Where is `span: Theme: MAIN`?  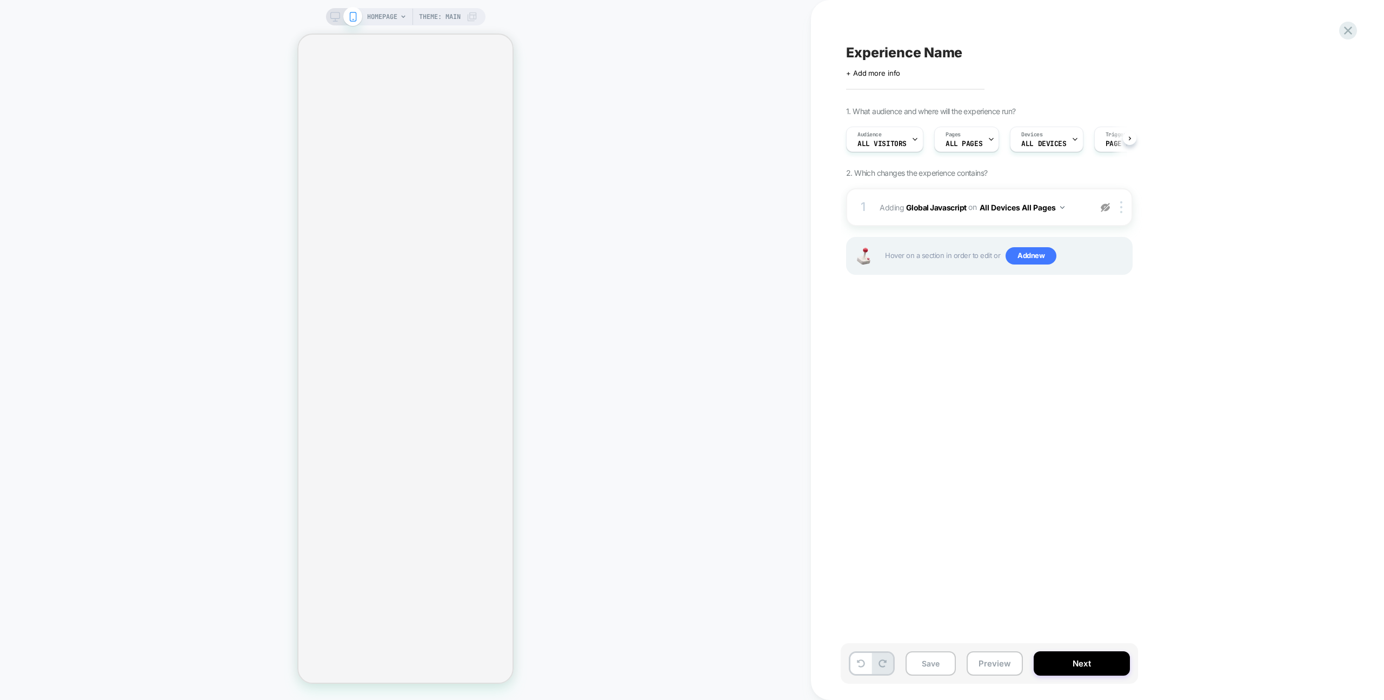 span: Theme: MAIN is located at coordinates (440, 17).